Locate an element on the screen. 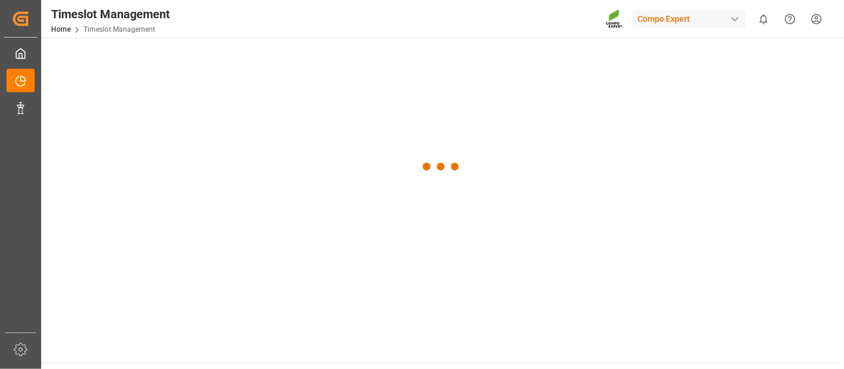 Image resolution: width=844 pixels, height=369 pixels. button: show 0 new notifications is located at coordinates (763, 19).